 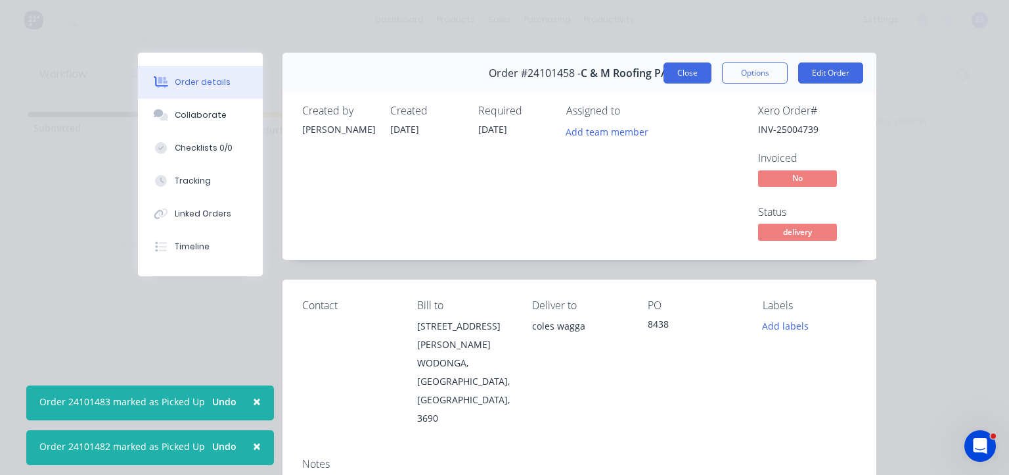 I want to click on button: Timeline, so click(x=200, y=246).